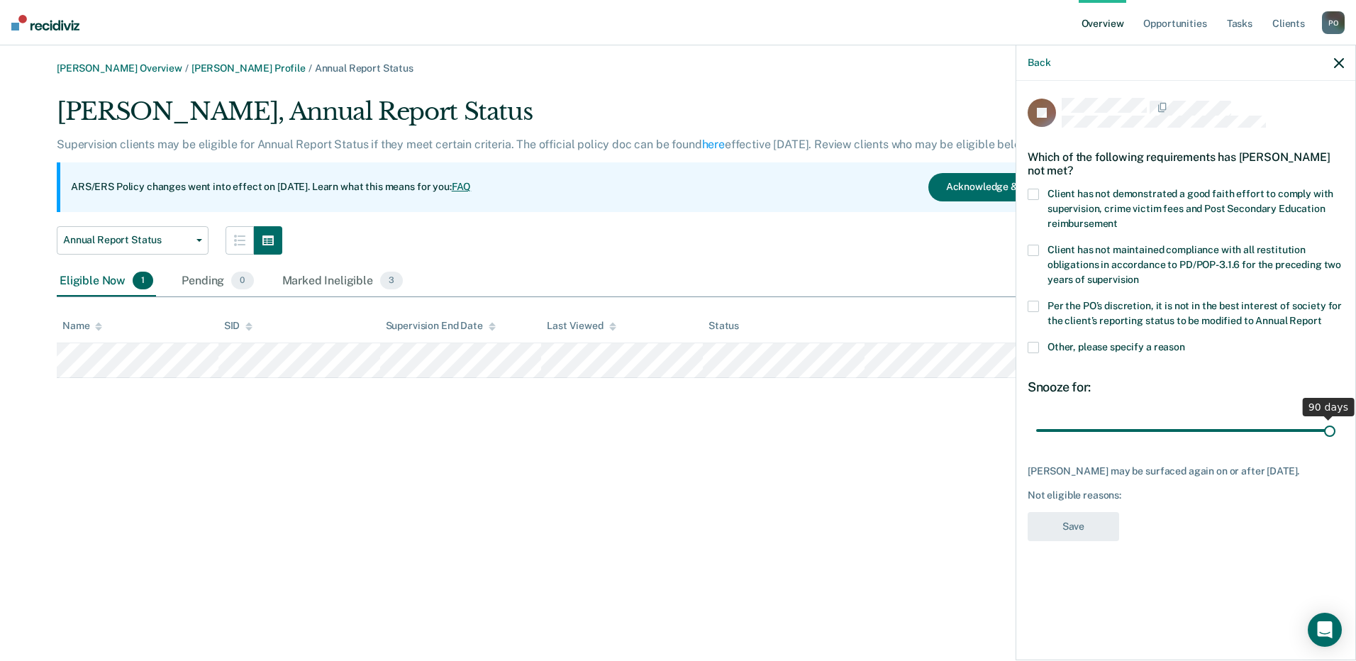 The width and height of the screenshot is (1356, 661). What do you see at coordinates (1073, 526) in the screenshot?
I see `button: Save` at bounding box center [1073, 526].